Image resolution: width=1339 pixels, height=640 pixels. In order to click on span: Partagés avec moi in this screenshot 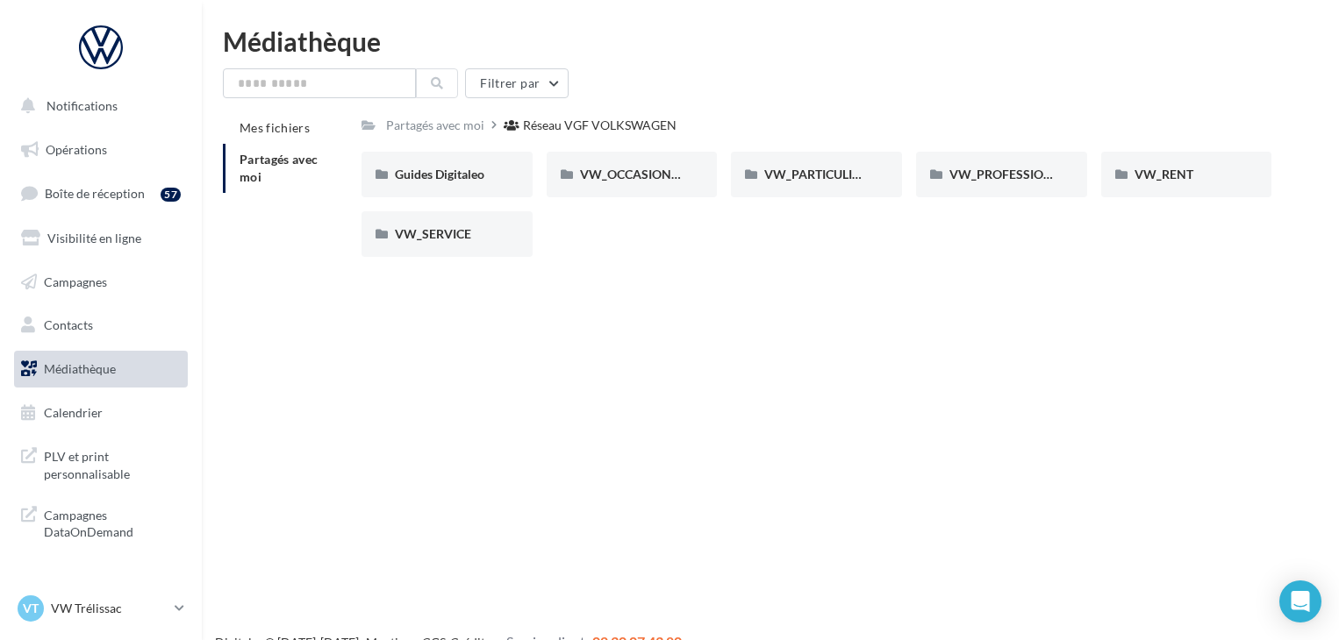, I will do `click(279, 168)`.